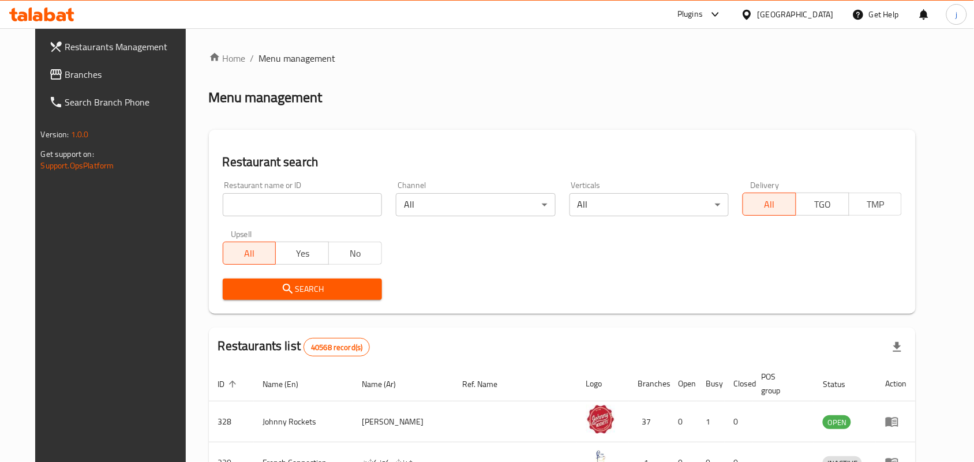  I want to click on span: Yes, so click(302, 253).